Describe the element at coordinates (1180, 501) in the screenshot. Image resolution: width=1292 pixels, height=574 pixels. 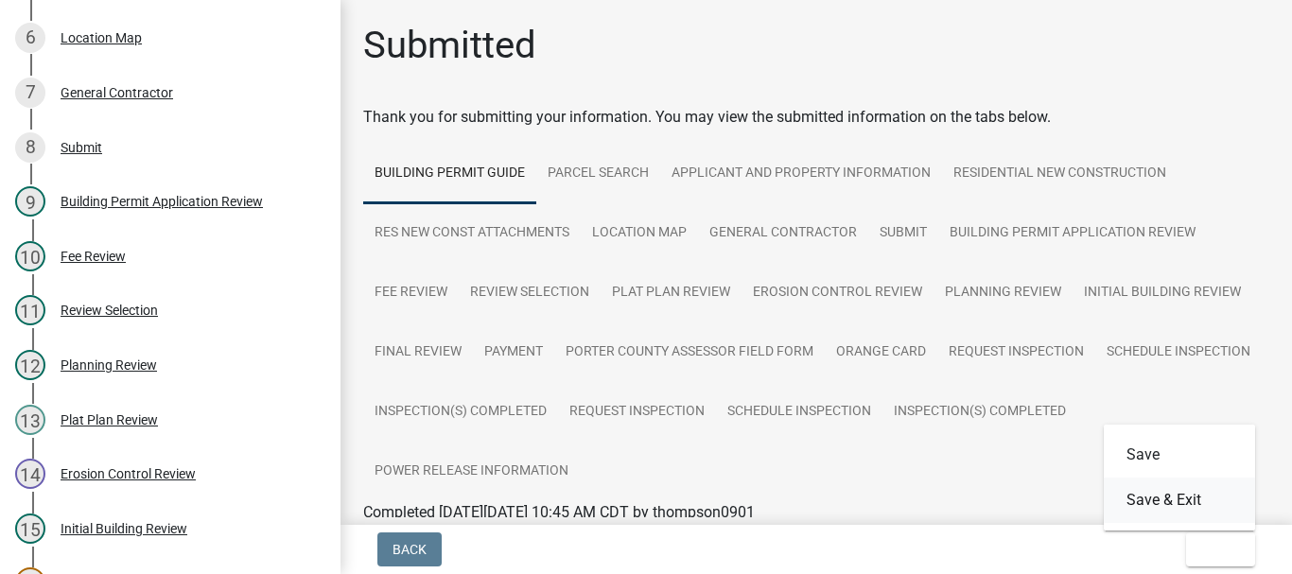
I see `button: Save & Exit` at that location.